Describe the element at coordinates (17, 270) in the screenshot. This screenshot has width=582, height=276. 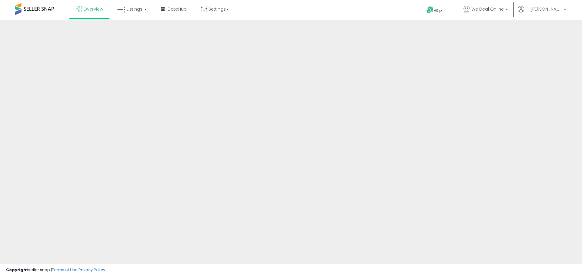
I see `strong: Copyright` at that location.